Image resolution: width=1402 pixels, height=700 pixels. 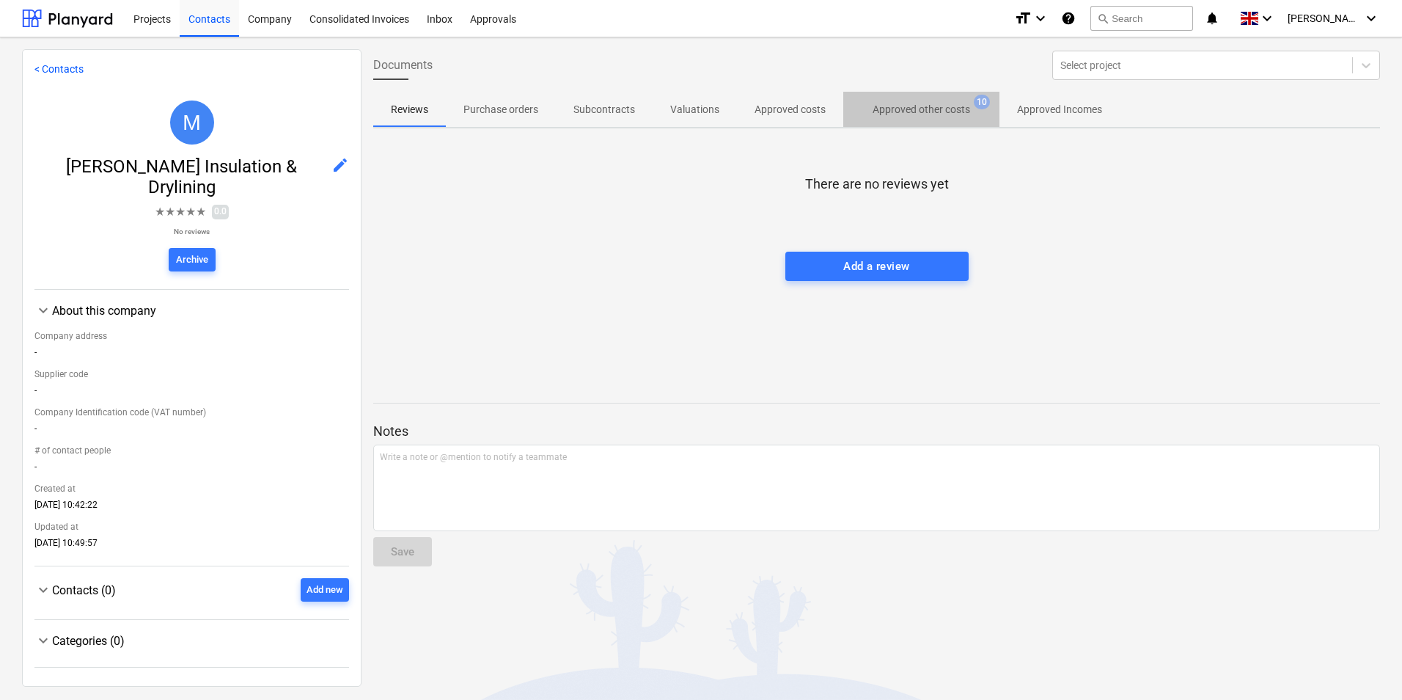 I want to click on div: Add new, so click(x=325, y=590).